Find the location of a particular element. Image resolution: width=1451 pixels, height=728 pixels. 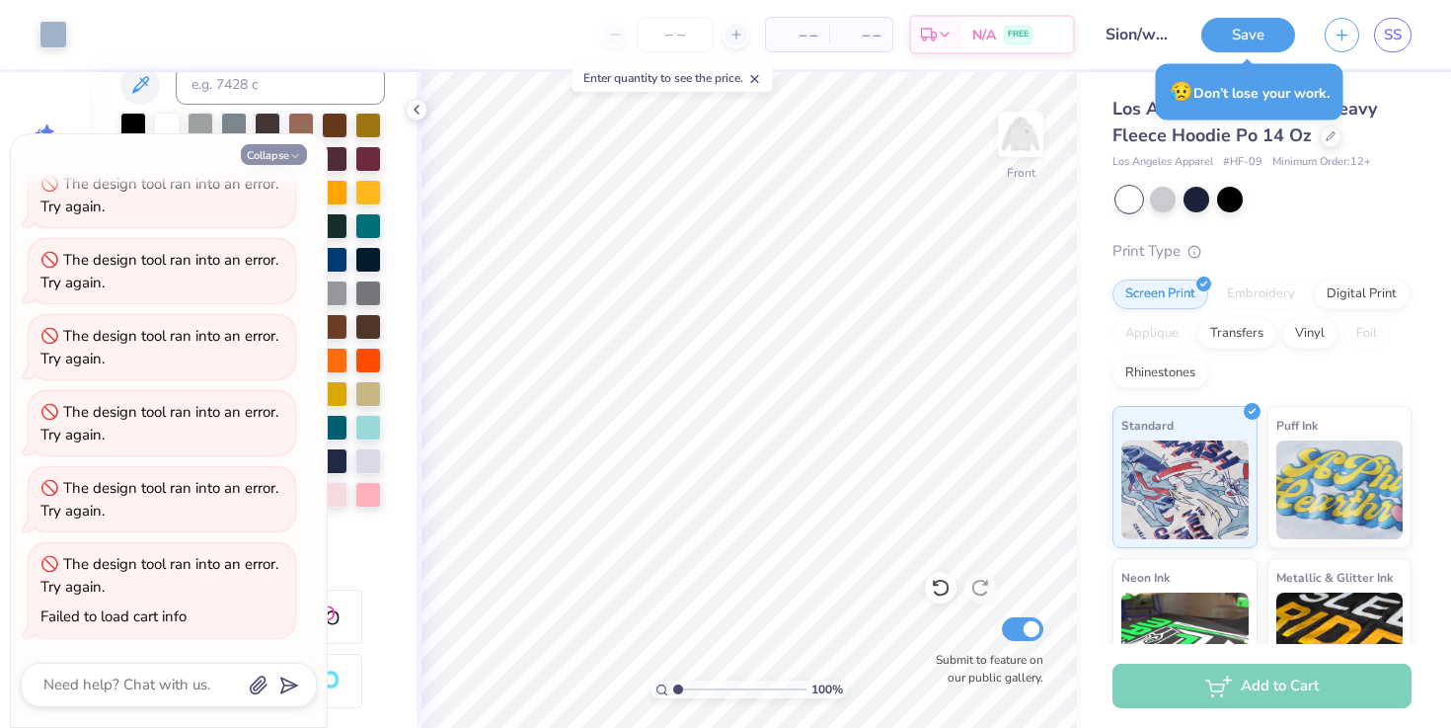

span: Puff Ink is located at coordinates (1297, 424).